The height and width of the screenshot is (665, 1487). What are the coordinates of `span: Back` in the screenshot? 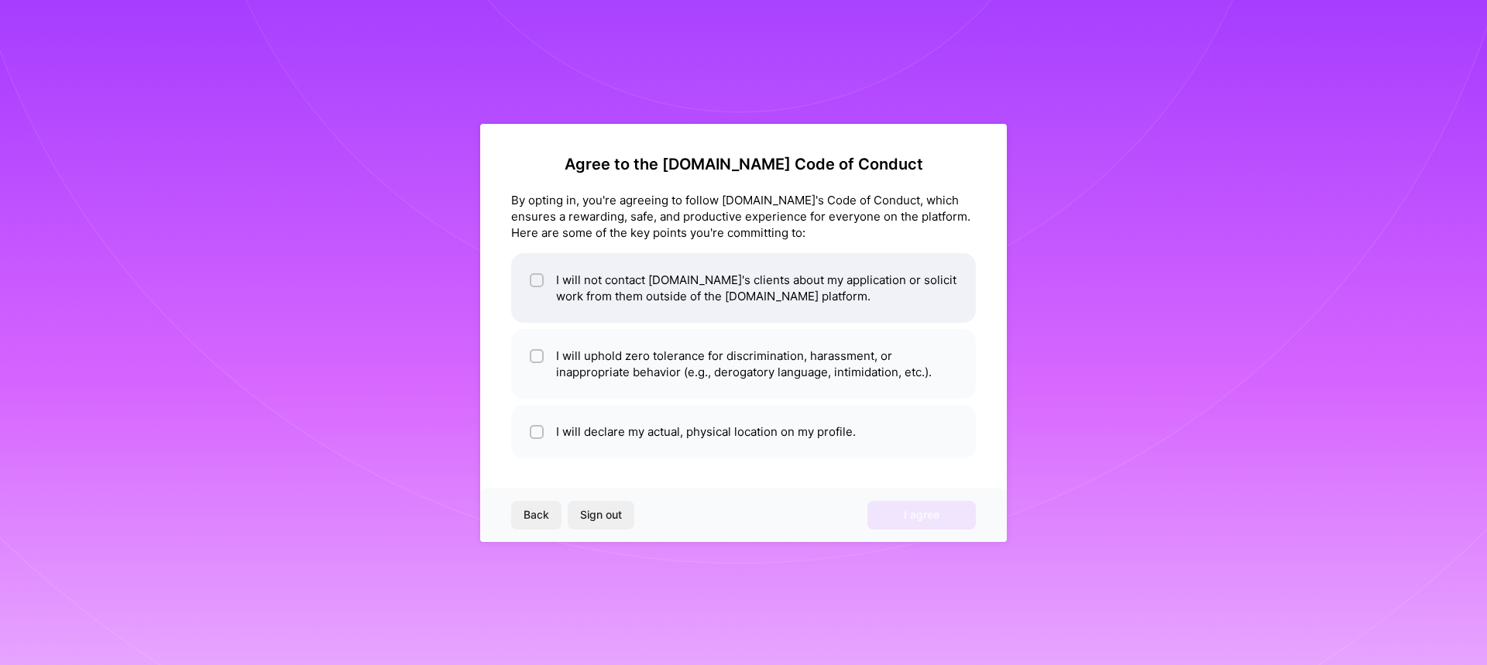 It's located at (536, 515).